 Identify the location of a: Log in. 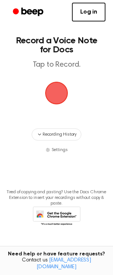
(88, 12).